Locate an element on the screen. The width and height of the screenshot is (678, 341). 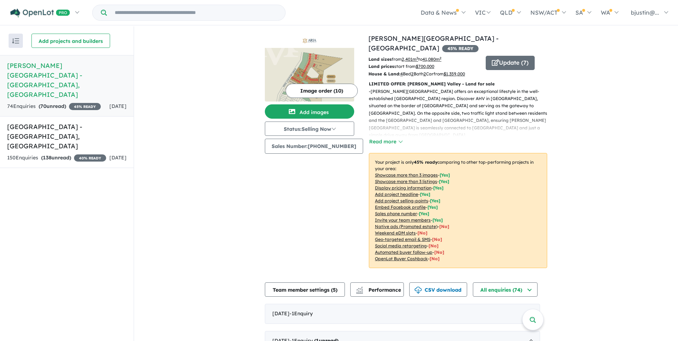
p: start from is located at coordinates (424, 66).